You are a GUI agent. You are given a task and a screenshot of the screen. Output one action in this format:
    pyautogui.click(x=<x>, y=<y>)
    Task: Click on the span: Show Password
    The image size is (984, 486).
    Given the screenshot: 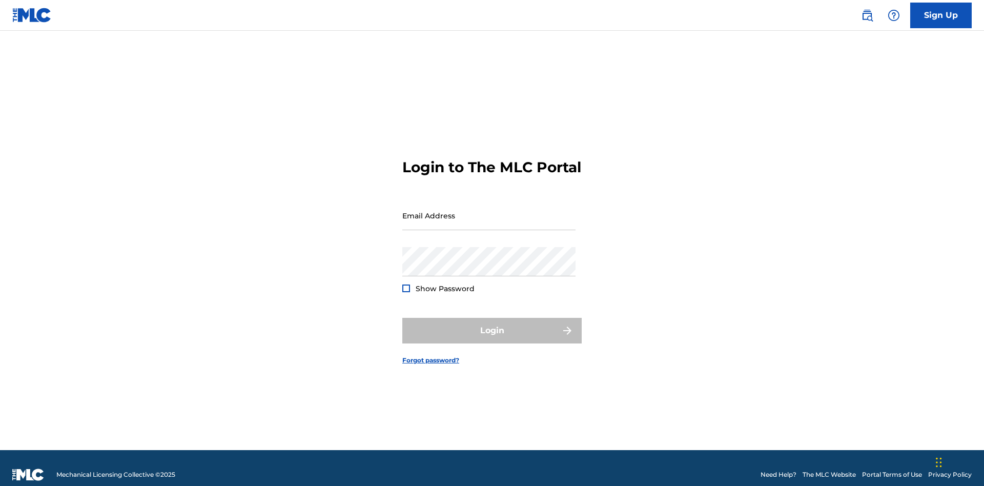 What is the action you would take?
    pyautogui.click(x=445, y=289)
    